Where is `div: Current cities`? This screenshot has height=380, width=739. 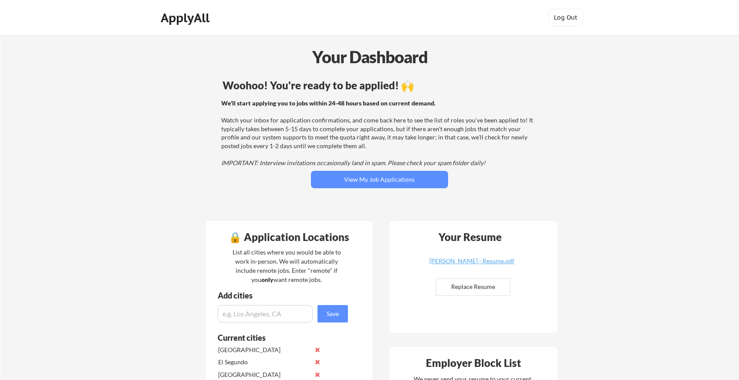 div: Current cities is located at coordinates (278, 338).